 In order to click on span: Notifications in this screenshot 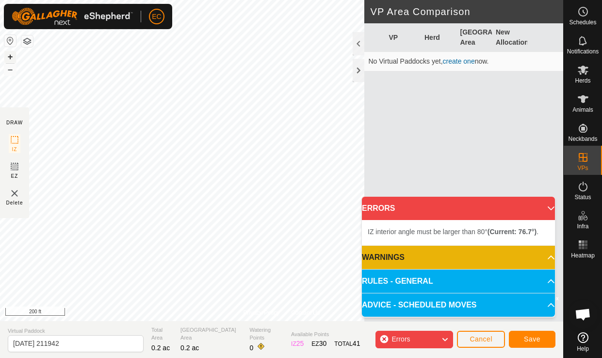, I will do `click(583, 51)`.